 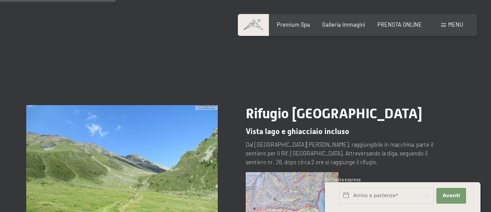 I want to click on span: Menu, so click(x=455, y=24).